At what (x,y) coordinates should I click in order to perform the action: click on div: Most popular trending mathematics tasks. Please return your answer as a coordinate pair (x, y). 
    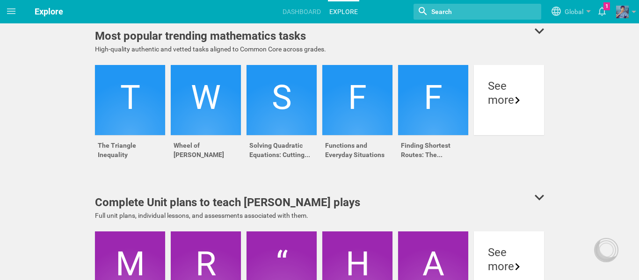
    Looking at the image, I should click on (200, 36).